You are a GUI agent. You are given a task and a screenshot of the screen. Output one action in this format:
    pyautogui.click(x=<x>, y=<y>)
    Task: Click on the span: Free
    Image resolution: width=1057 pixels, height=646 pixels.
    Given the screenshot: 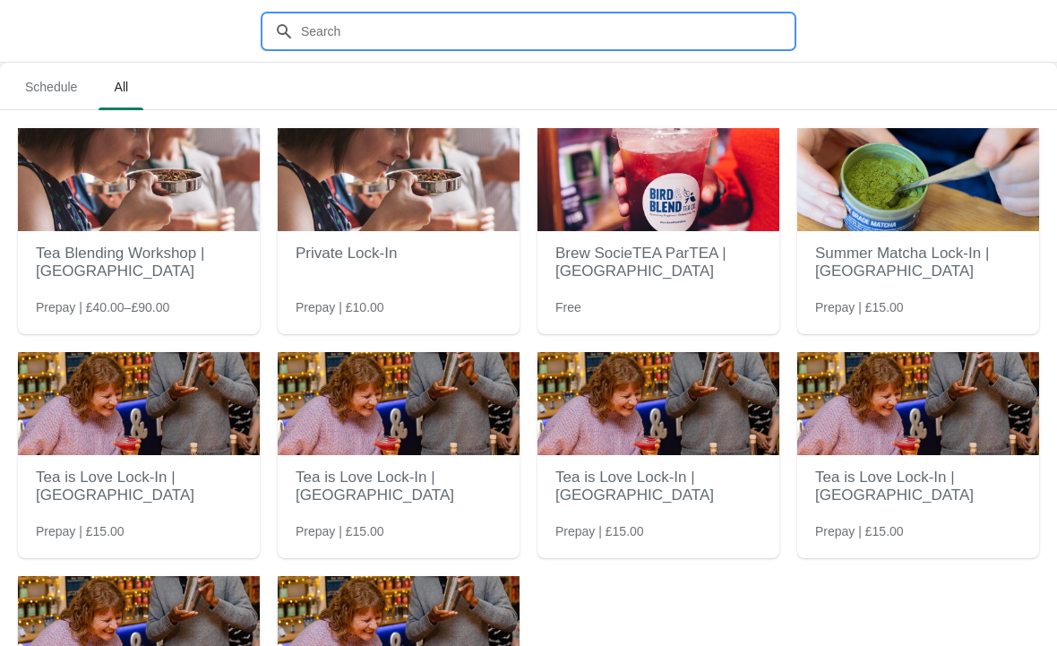 What is the action you would take?
    pyautogui.click(x=568, y=307)
    